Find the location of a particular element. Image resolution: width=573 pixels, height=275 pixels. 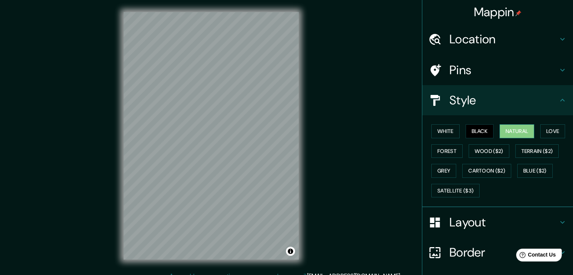

button: Terrain ($2) is located at coordinates (537, 151).